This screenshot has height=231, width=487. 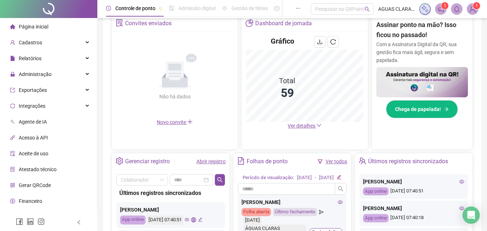 I want to click on span: qrcode, so click(x=13, y=185).